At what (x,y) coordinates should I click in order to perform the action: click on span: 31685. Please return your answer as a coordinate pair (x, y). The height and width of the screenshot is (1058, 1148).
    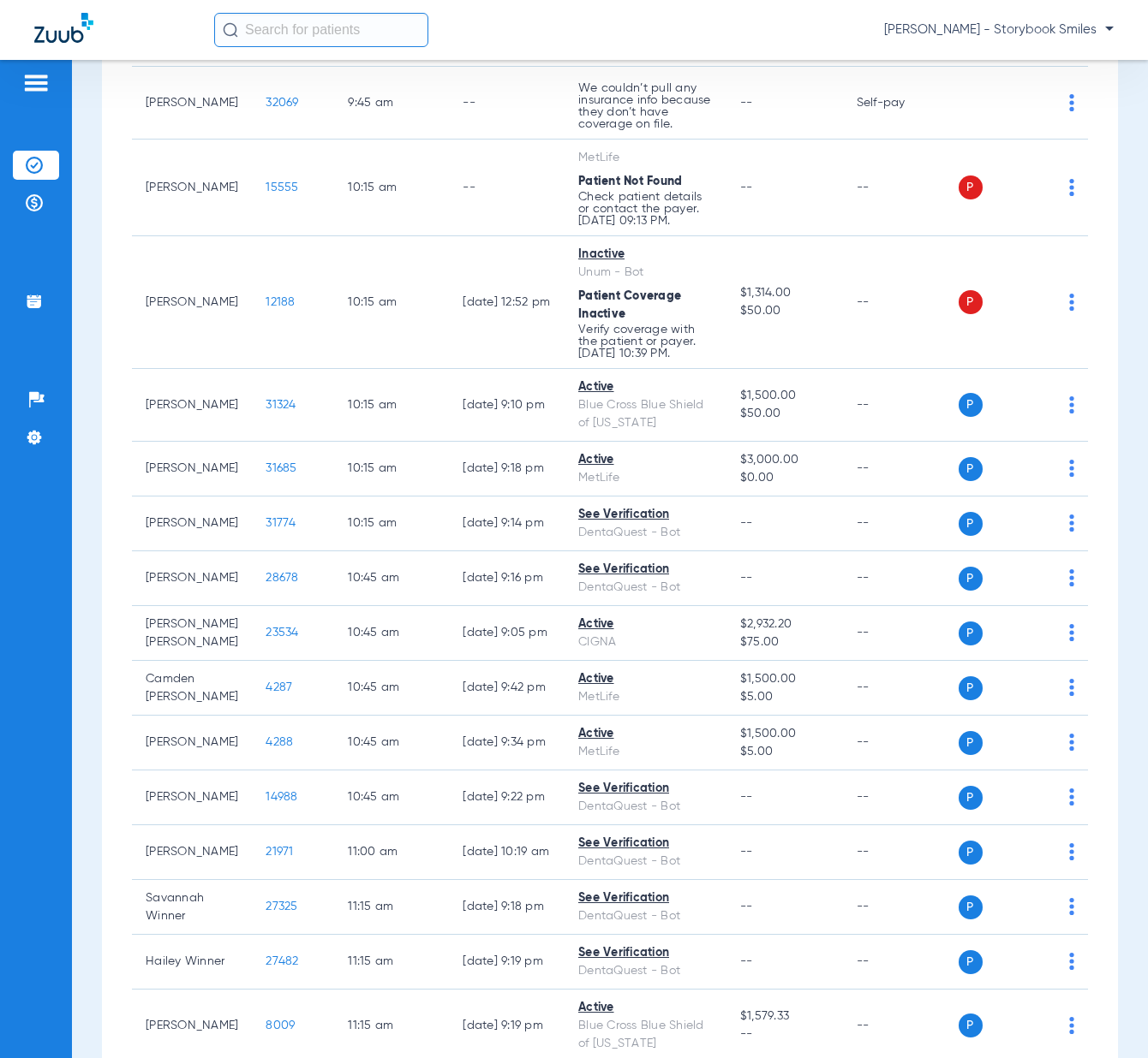
    Looking at the image, I should click on (281, 469).